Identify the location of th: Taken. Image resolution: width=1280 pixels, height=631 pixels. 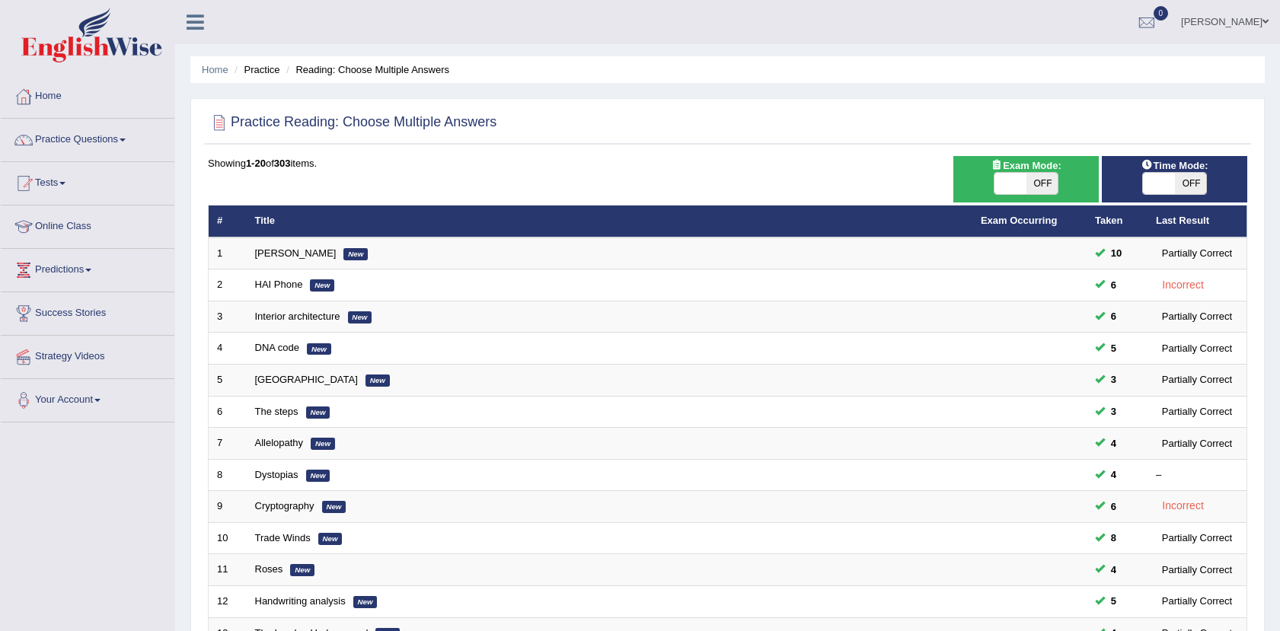
(1117, 222).